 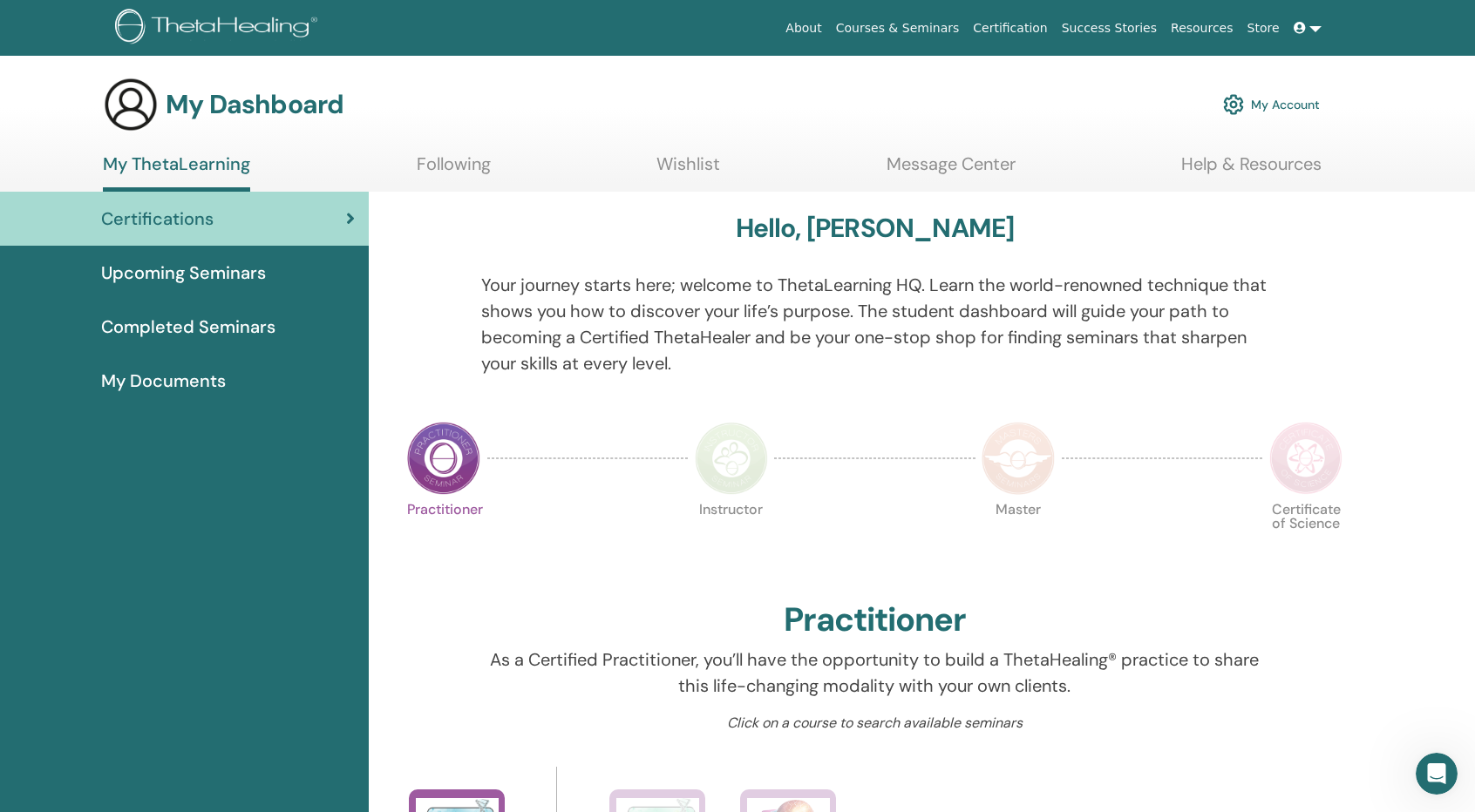 I want to click on span: Completed Seminars, so click(x=188, y=326).